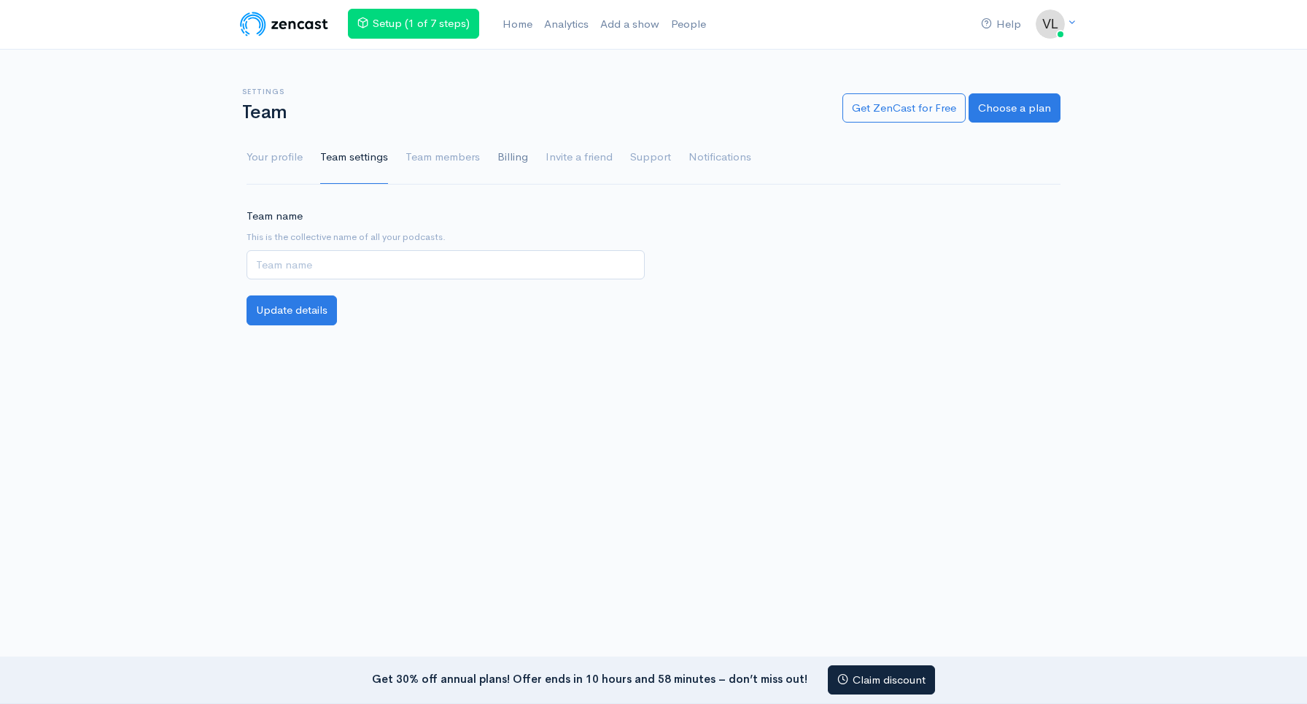 The height and width of the screenshot is (704, 1307). I want to click on a: Your profile, so click(274, 158).